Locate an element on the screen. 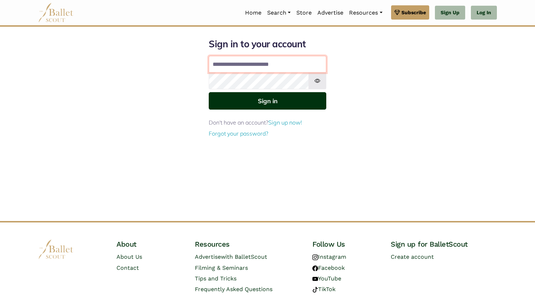  a: Resources is located at coordinates (365, 13).